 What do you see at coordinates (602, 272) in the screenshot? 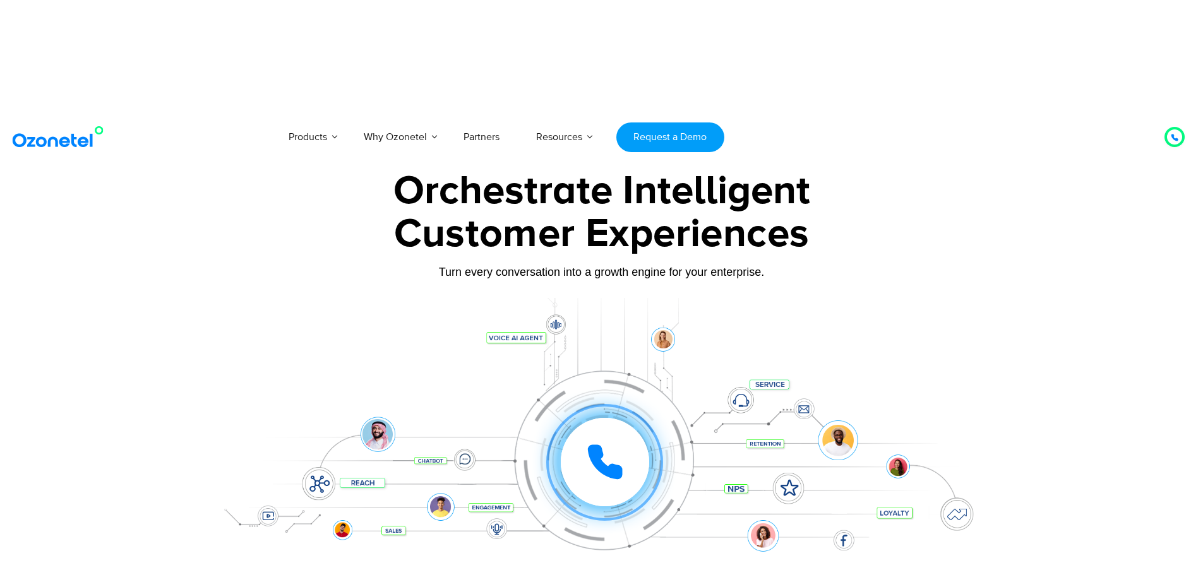
I see `div: Turn every conversation into a growth engine for your enterprise.` at bounding box center [602, 272].